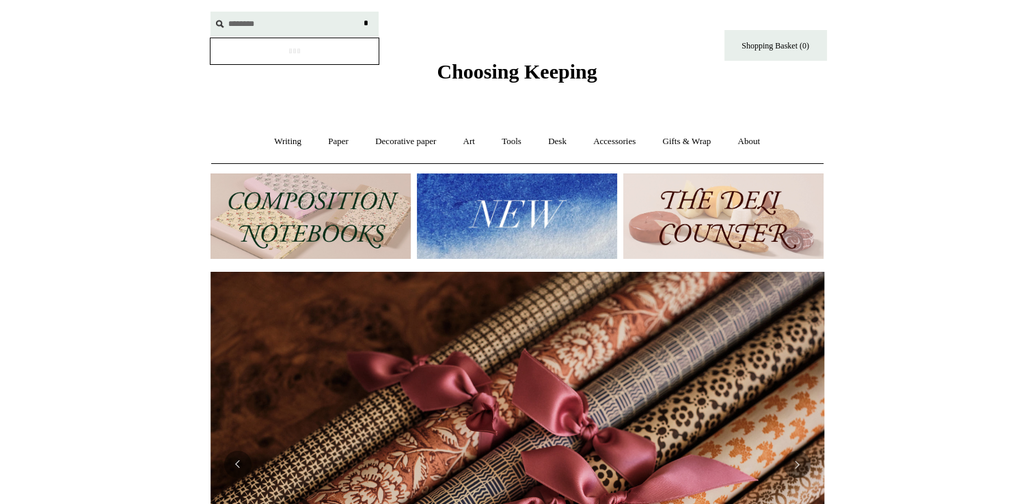 The width and height of the screenshot is (1034, 504). I want to click on img: 202302 Composition ledgers.jpg__PID:69722ee6-fa44-49dd-a067-31375e5d54ec, so click(310, 216).